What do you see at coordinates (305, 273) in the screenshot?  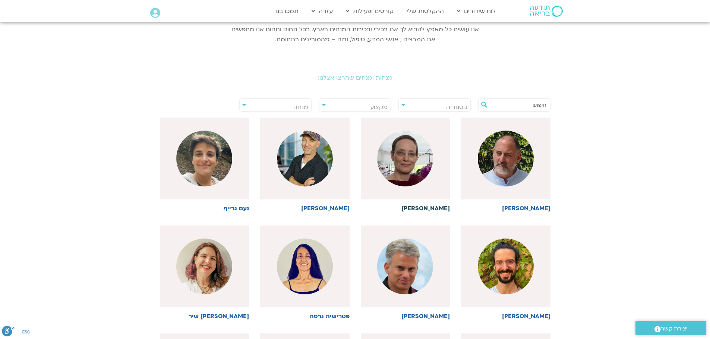 I see `a: פטרישיה גרסה` at bounding box center [305, 273].